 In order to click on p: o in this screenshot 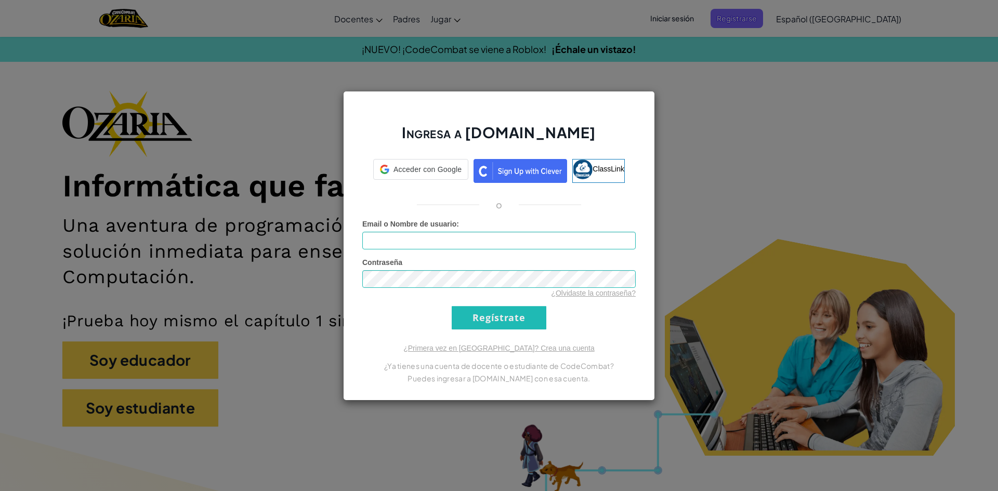, I will do `click(499, 205)`.